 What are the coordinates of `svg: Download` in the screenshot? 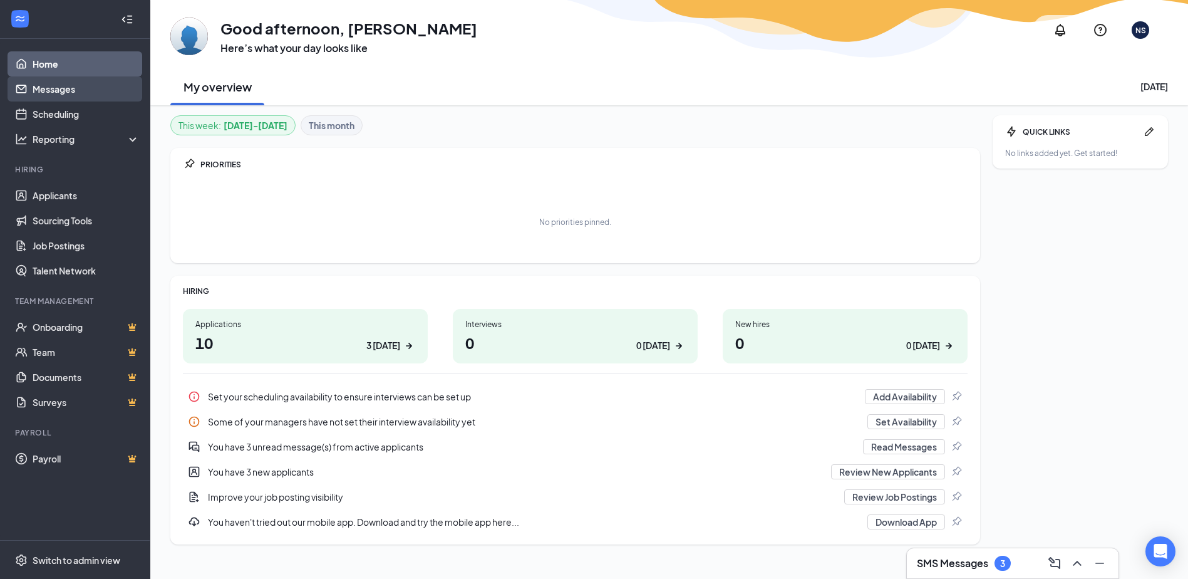 It's located at (194, 522).